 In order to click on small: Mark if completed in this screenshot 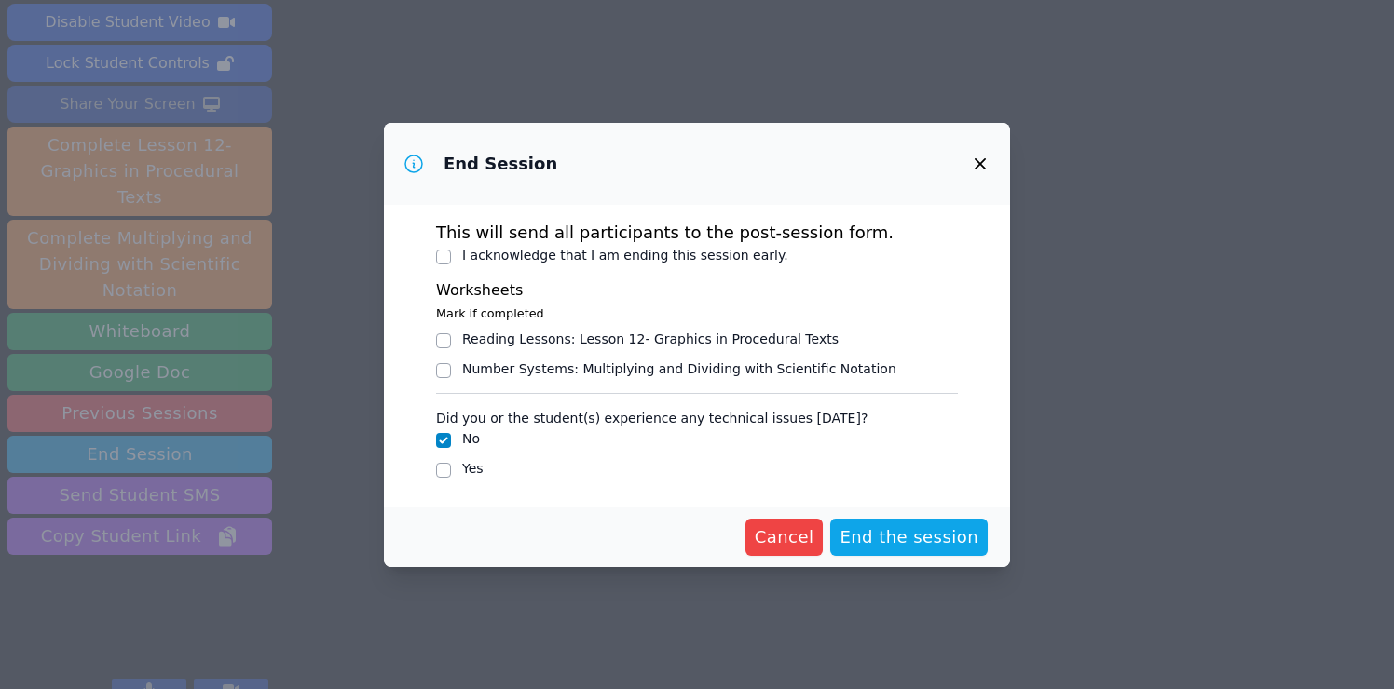, I will do `click(490, 313)`.